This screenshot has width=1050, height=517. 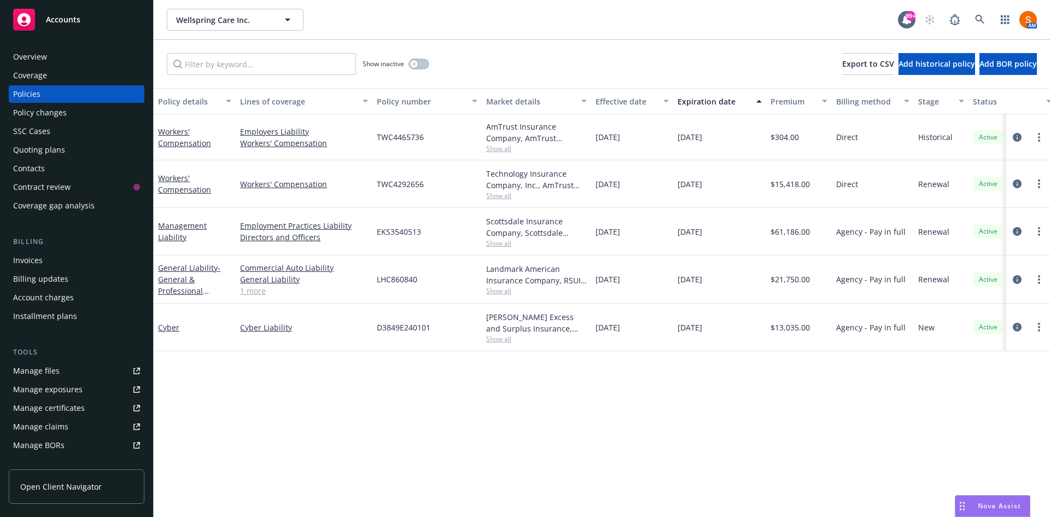 I want to click on div: Contract review, so click(x=42, y=187).